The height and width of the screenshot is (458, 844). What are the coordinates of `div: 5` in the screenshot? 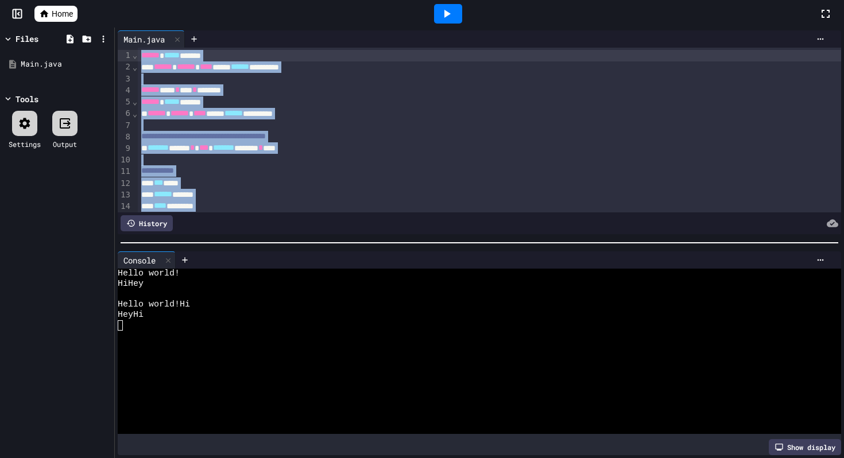 It's located at (125, 102).